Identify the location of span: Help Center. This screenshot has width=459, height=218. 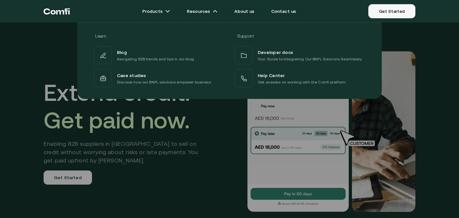
(271, 75).